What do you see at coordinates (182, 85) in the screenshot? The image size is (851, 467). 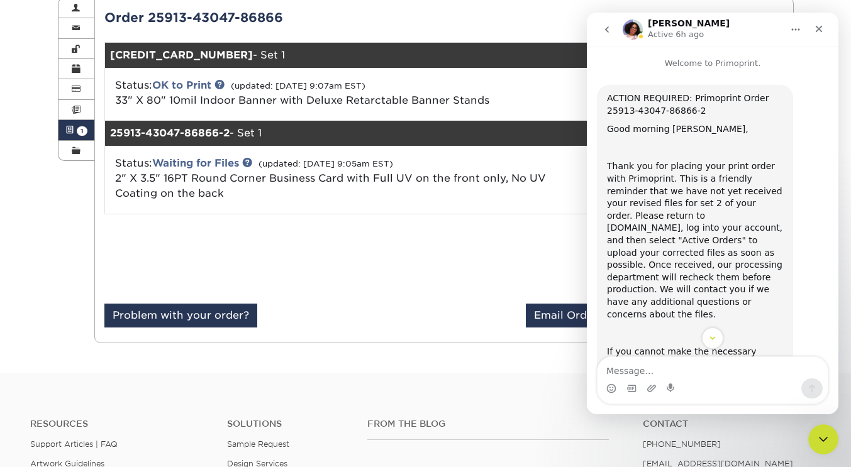 I see `a: OK to Print` at bounding box center [182, 85].